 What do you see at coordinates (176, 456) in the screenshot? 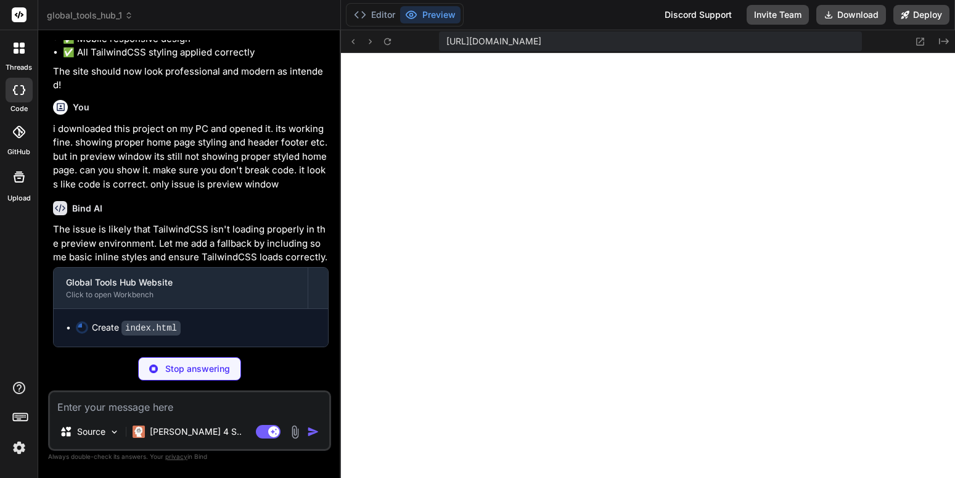
I see `span: privacy` at bounding box center [176, 456].